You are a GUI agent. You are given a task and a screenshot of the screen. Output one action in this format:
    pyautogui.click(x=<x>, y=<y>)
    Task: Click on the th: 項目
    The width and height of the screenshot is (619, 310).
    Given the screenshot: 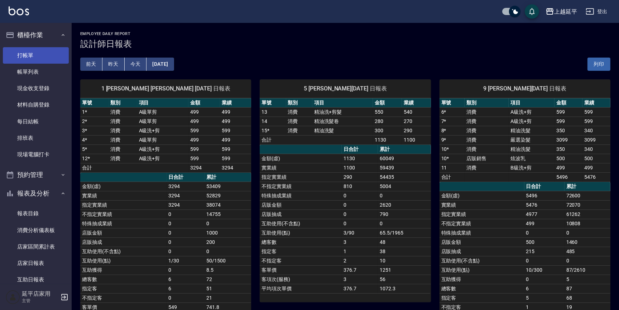 What is the action you would take?
    pyautogui.click(x=531, y=103)
    